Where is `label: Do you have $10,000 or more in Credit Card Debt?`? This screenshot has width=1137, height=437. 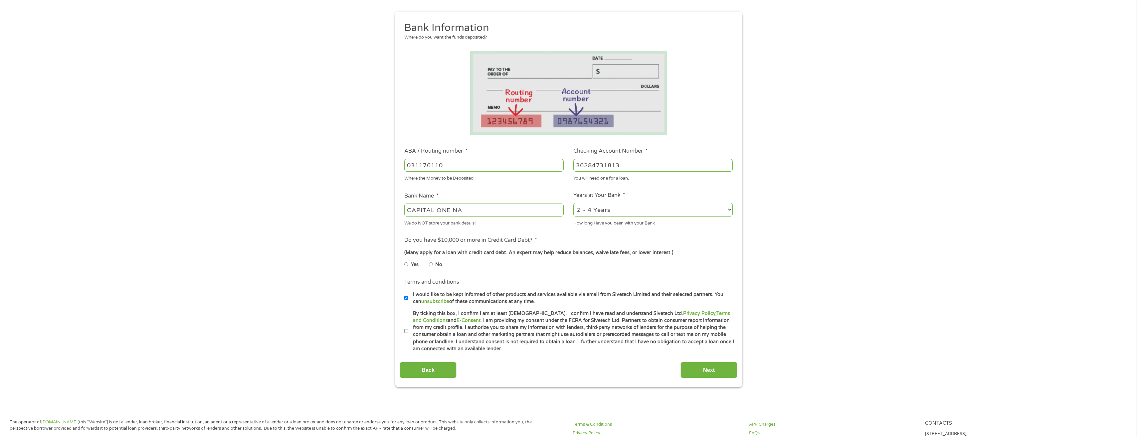 label: Do you have $10,000 or more in Credit Card Debt? is located at coordinates (471, 240).